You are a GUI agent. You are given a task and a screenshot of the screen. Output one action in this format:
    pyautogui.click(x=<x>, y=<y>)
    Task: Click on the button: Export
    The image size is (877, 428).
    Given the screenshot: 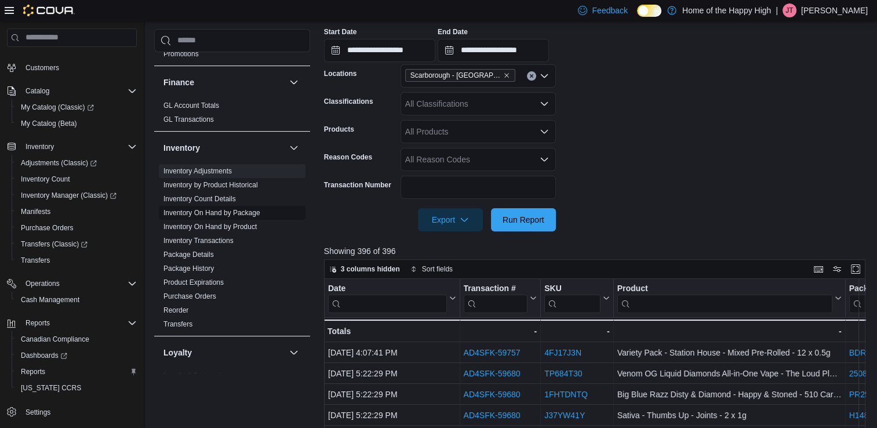 What is the action you would take?
    pyautogui.click(x=450, y=220)
    